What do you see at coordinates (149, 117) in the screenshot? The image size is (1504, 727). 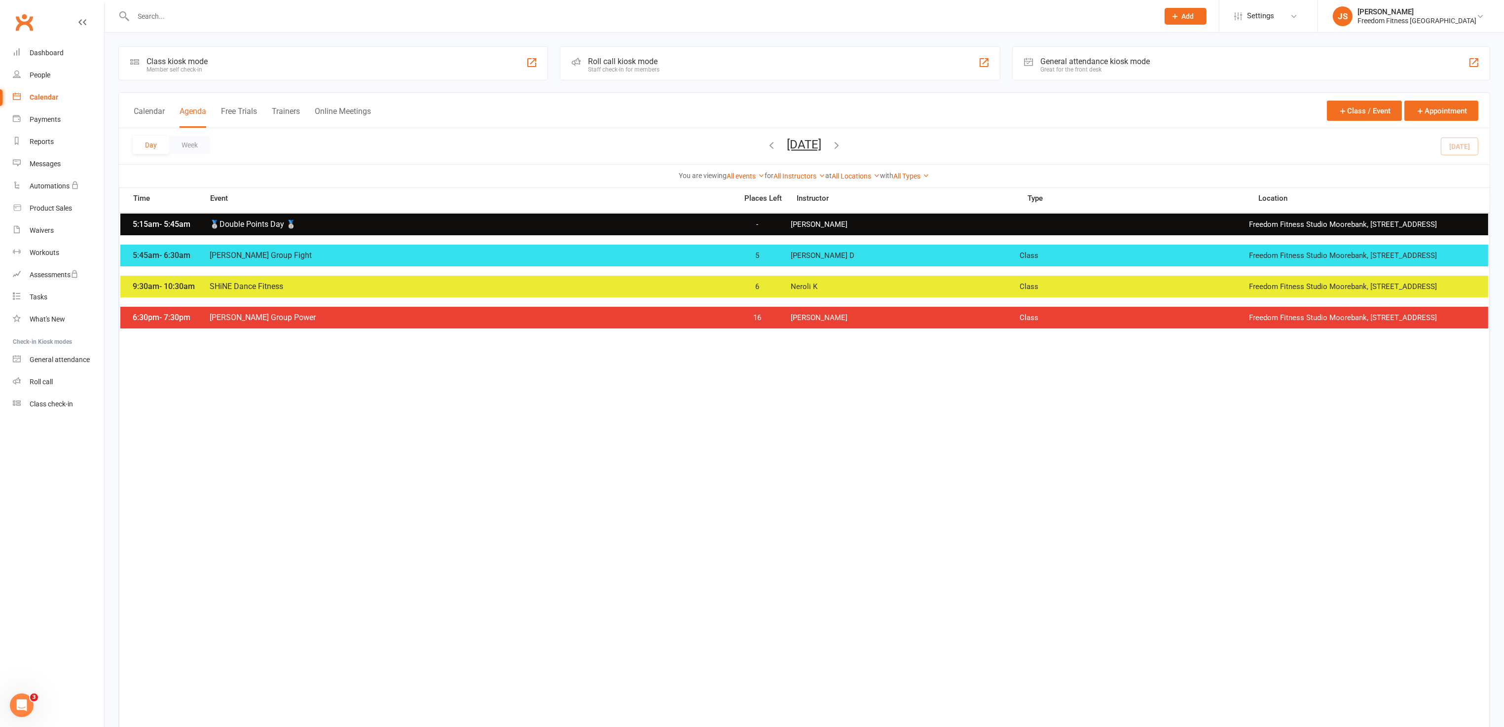 I see `button: Calendar` at bounding box center [149, 117].